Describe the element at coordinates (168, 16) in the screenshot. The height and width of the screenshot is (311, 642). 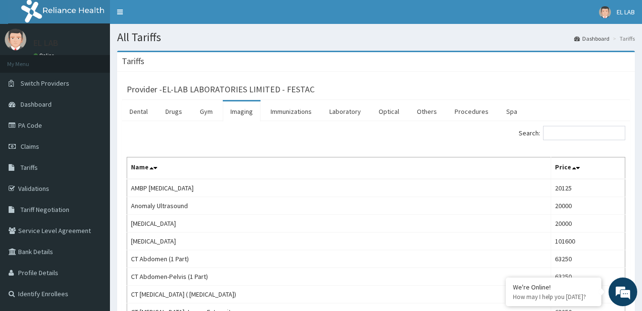
I see `div: Minimize live chat window` at that location.